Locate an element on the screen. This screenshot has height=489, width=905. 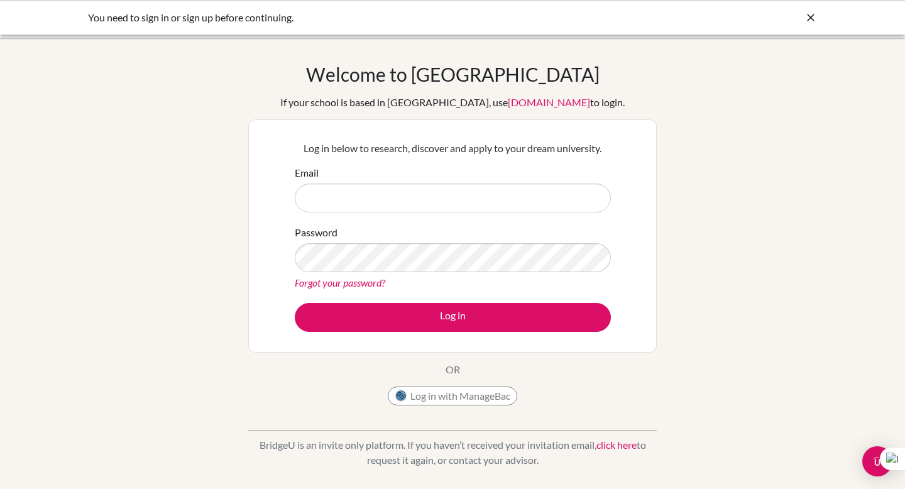
p: OR is located at coordinates (453, 370).